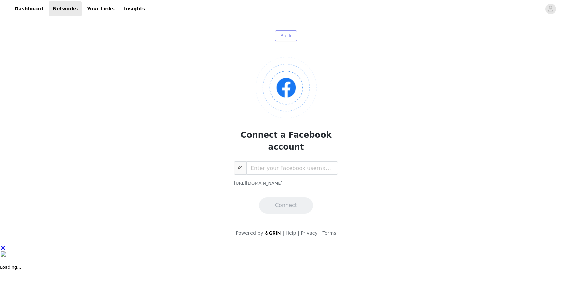 The height and width of the screenshot is (302, 572). What do you see at coordinates (550, 9) in the screenshot?
I see `div: avatar` at bounding box center [550, 9].